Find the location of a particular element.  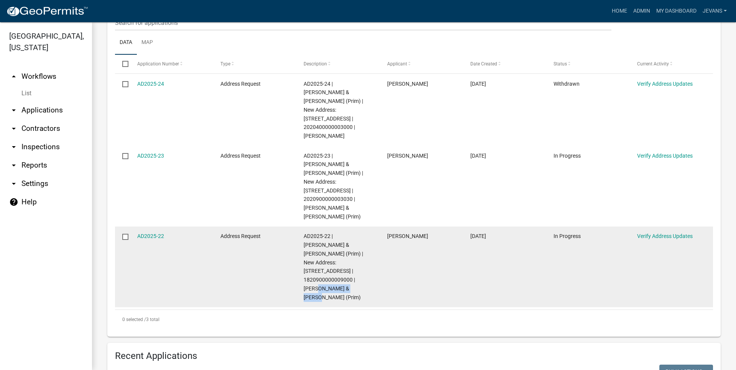

span: Description is located at coordinates (315, 64).